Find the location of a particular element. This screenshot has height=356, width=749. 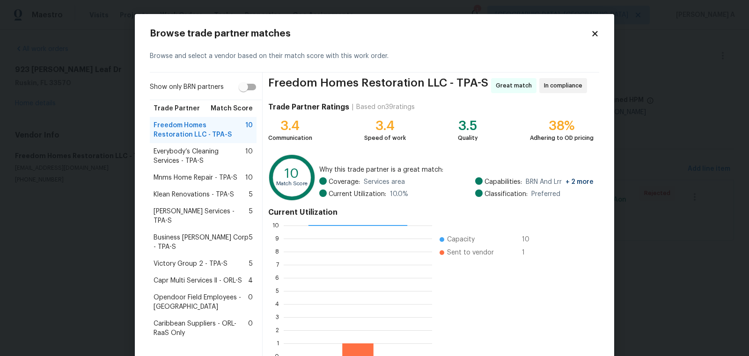

span: Trade Partner is located at coordinates (176, 109).